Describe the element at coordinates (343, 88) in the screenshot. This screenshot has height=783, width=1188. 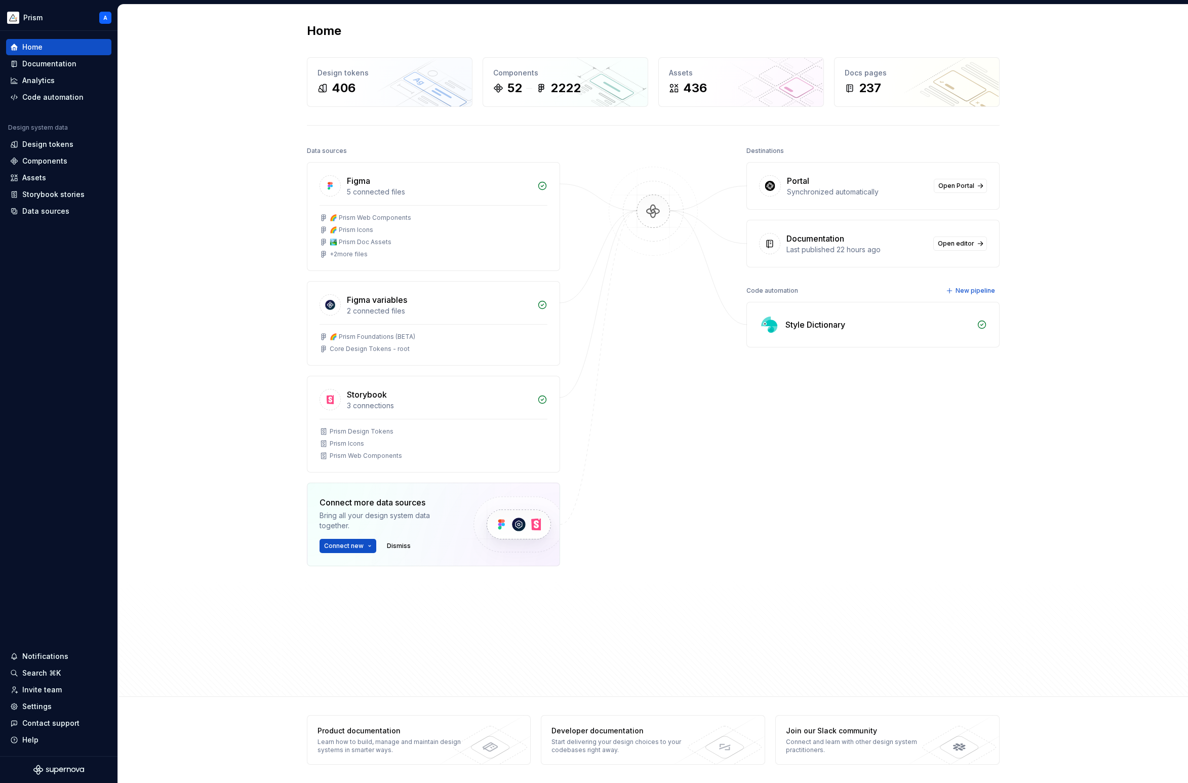
I see `div: 406` at that location.